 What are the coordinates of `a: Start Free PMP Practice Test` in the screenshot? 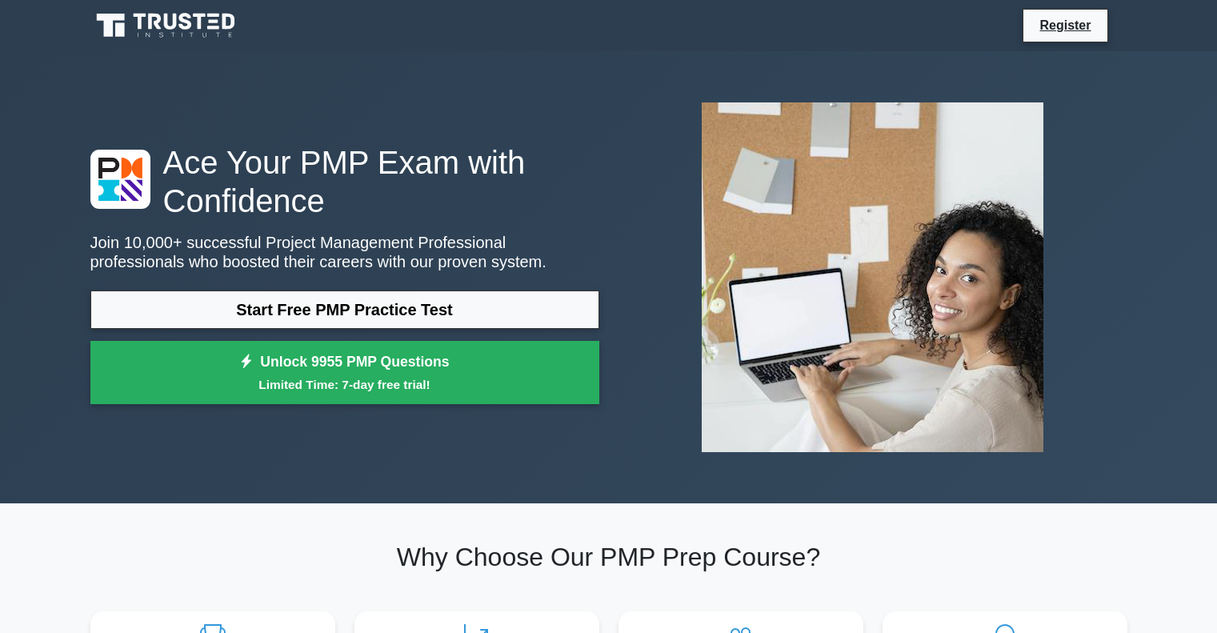 It's located at (345, 310).